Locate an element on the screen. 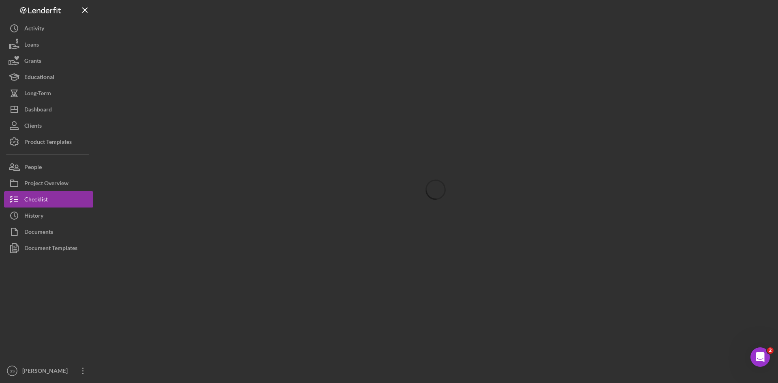 The image size is (778, 383). div: Grants is located at coordinates (33, 62).